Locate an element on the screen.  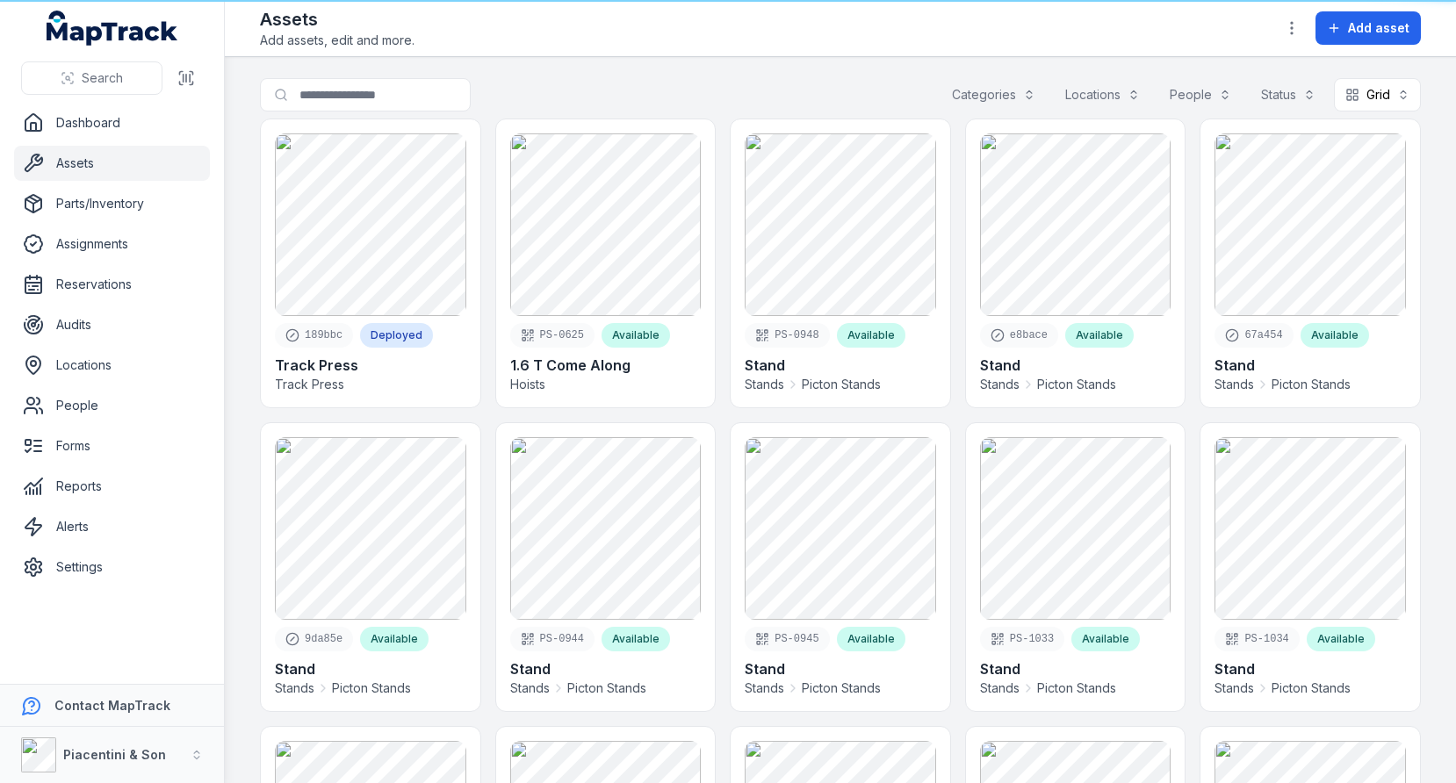
a: Reservations is located at coordinates (112, 285).